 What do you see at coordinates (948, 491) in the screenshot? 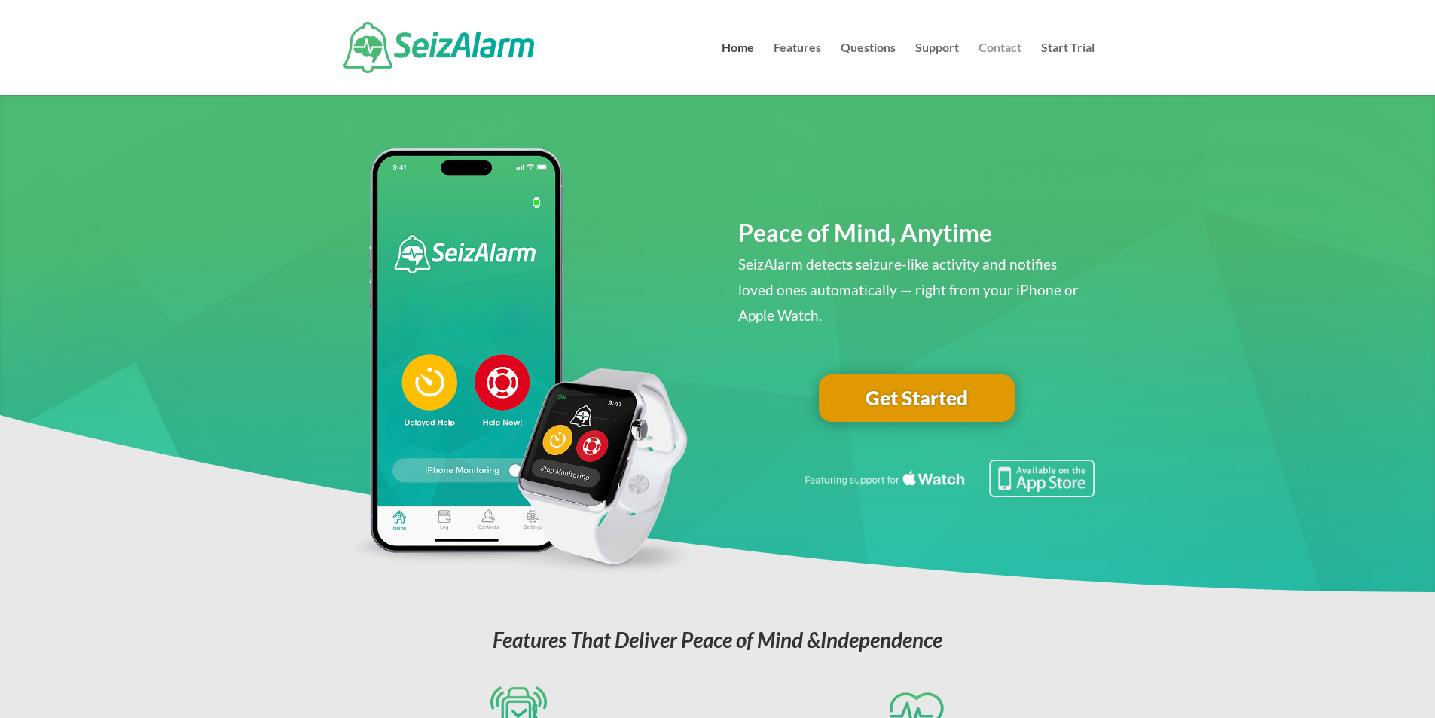
I see `a: Featuring seizure detection support for the Apple Watch` at bounding box center [948, 491].